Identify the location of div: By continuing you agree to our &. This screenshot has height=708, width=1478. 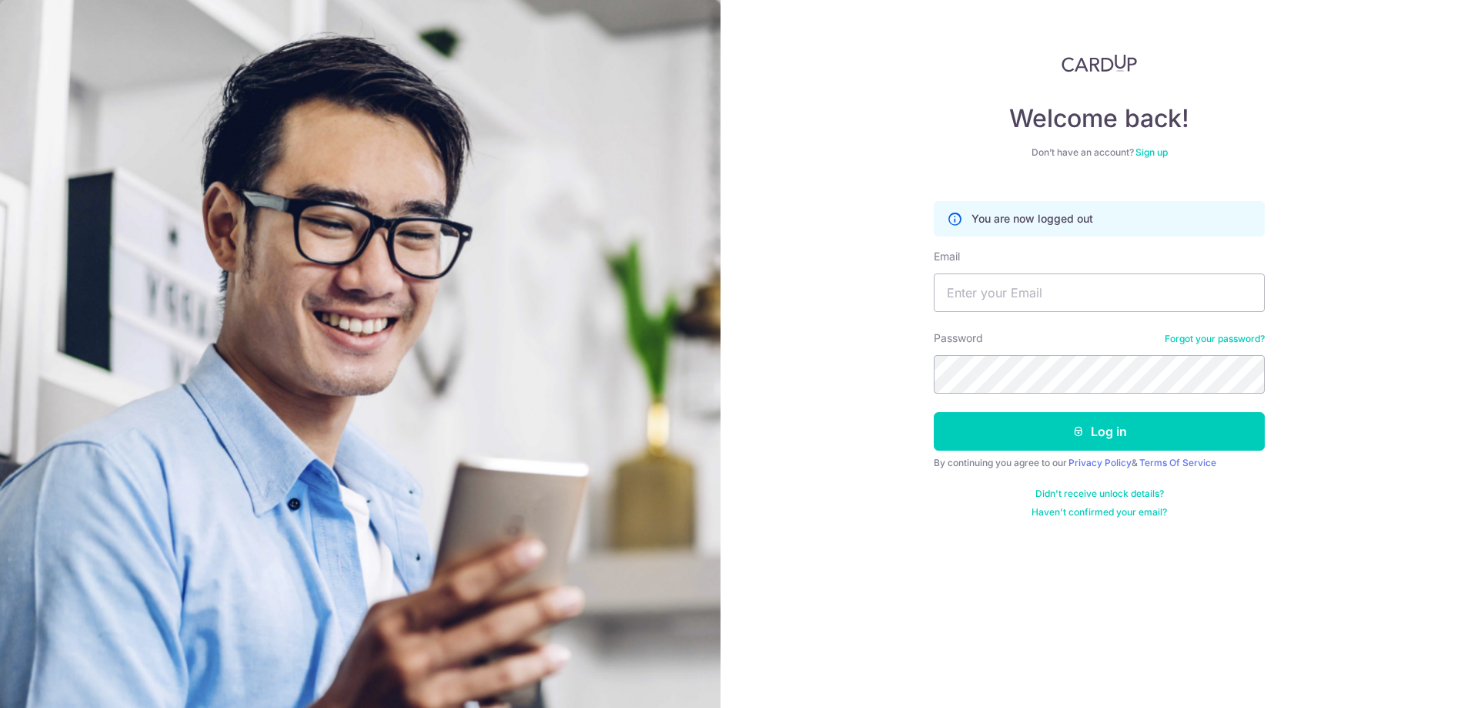
(1100, 463).